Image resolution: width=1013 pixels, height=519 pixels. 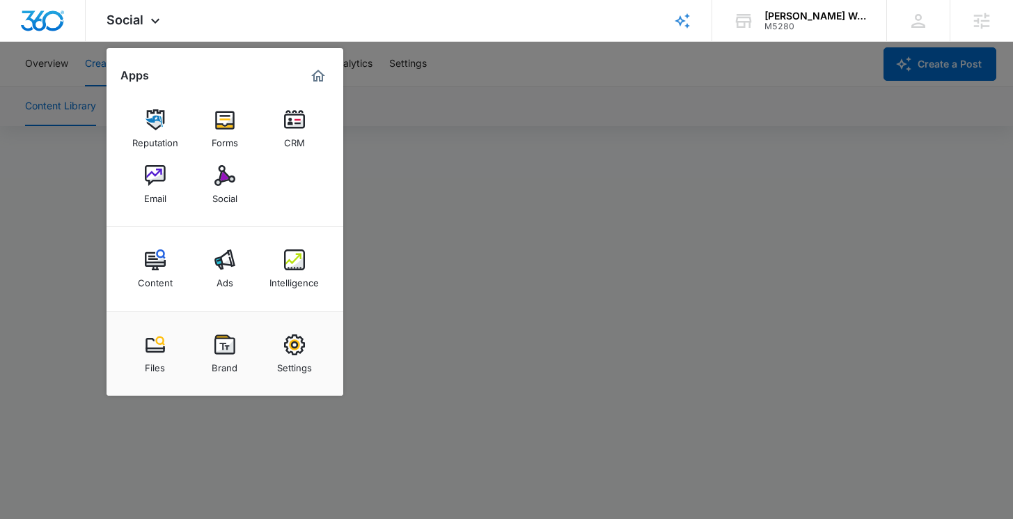 What do you see at coordinates (155, 279) in the screenshot?
I see `div: Content` at bounding box center [155, 279].